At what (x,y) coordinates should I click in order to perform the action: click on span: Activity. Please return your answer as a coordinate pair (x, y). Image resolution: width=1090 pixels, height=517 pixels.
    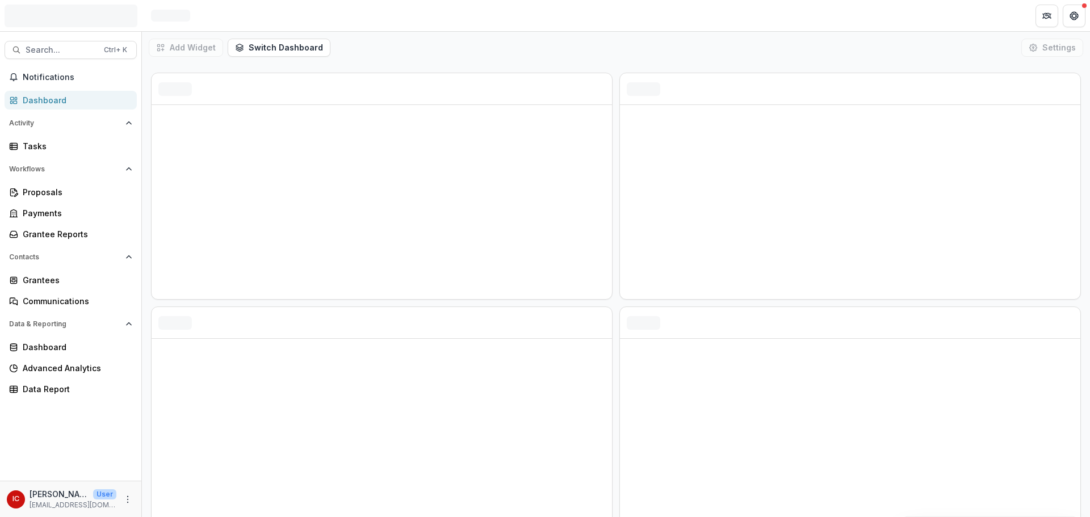
    Looking at the image, I should click on (65, 123).